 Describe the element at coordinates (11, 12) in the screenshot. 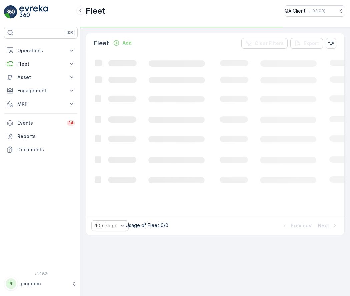

I see `img: logo` at that location.